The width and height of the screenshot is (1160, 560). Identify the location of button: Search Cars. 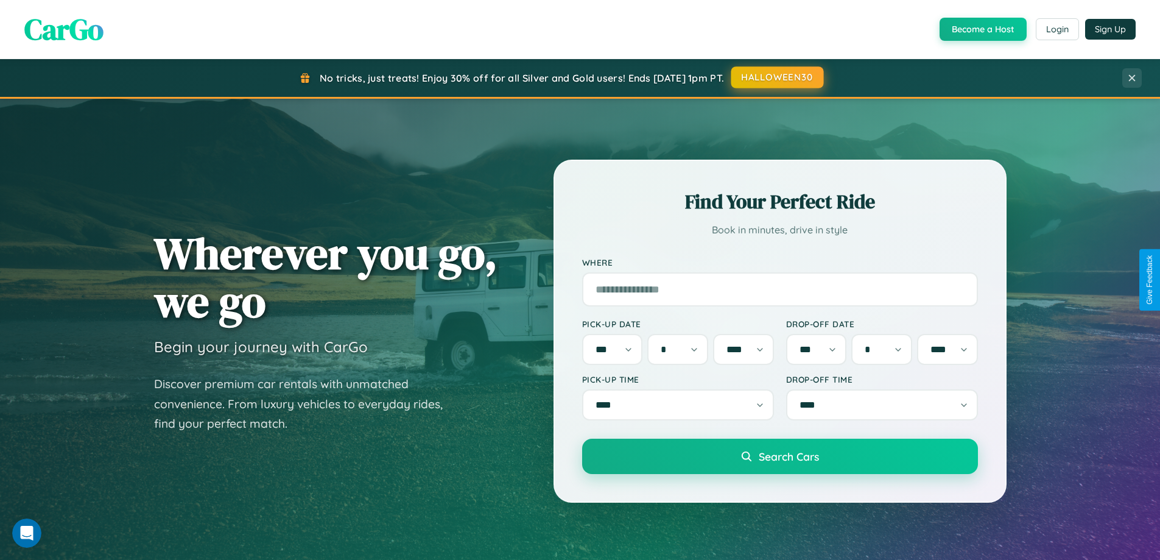
(780, 456).